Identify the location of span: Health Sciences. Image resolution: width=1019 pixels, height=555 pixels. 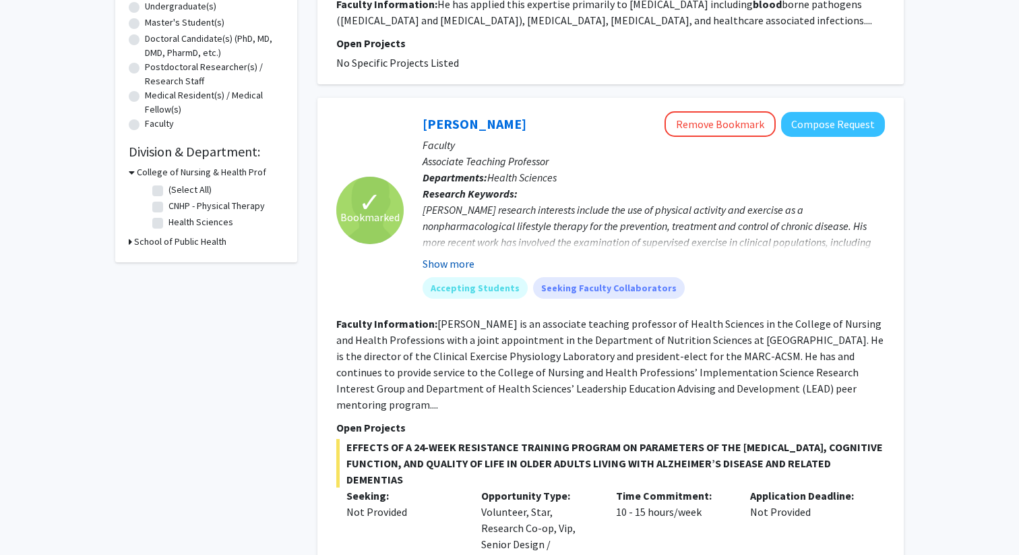
(522, 177).